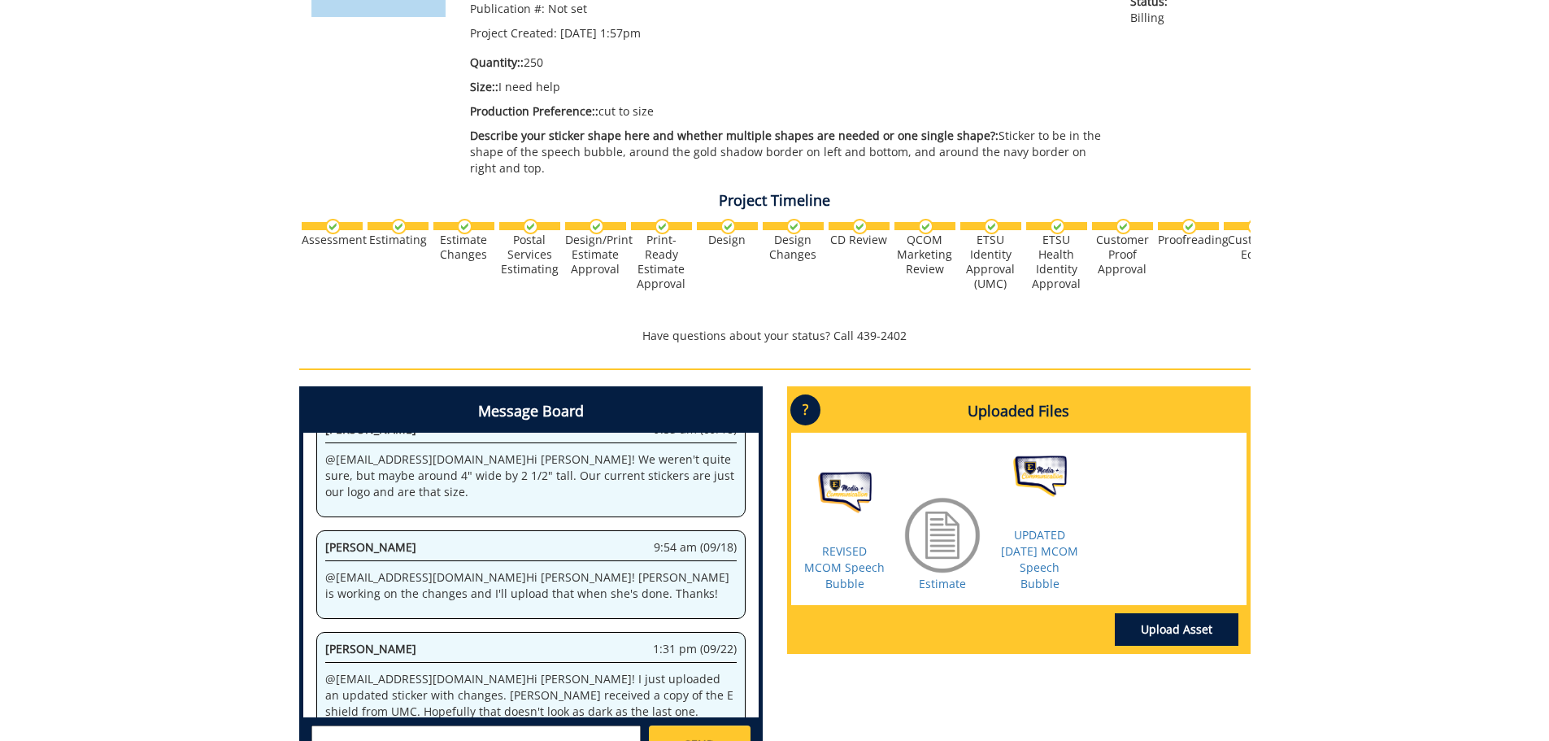 This screenshot has height=741, width=1549. What do you see at coordinates (924, 254) in the screenshot?
I see `div: QCOM Marketing Review` at bounding box center [924, 254].